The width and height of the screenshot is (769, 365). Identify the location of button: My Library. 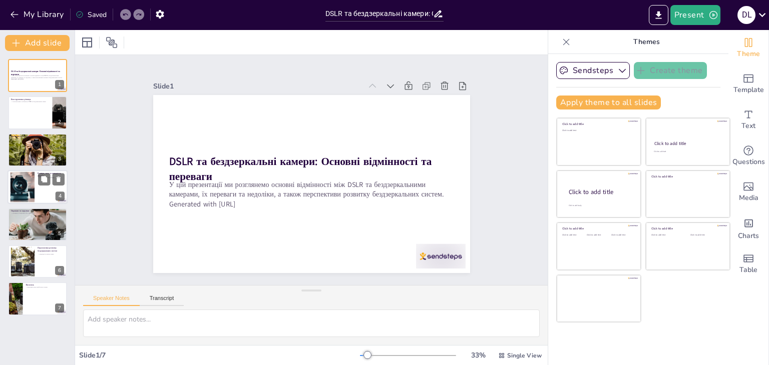
(38, 15).